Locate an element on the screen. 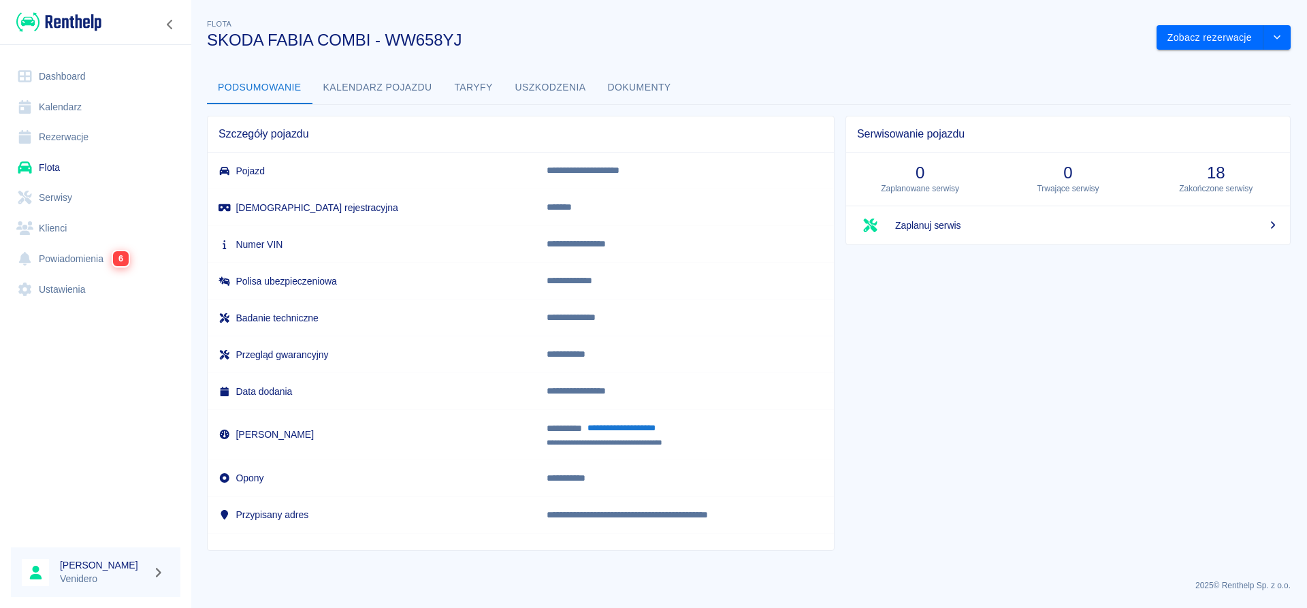 The image size is (1307, 608). h6: Opony is located at coordinates (372, 478).